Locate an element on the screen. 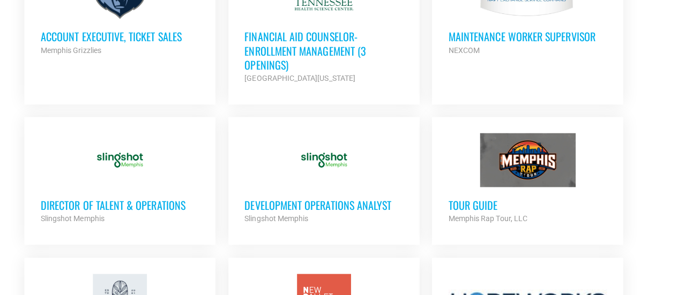 The image size is (678, 295). h3: Financial Aid Counselor-Enrollment Management (3 Openings) is located at coordinates (327, 50).